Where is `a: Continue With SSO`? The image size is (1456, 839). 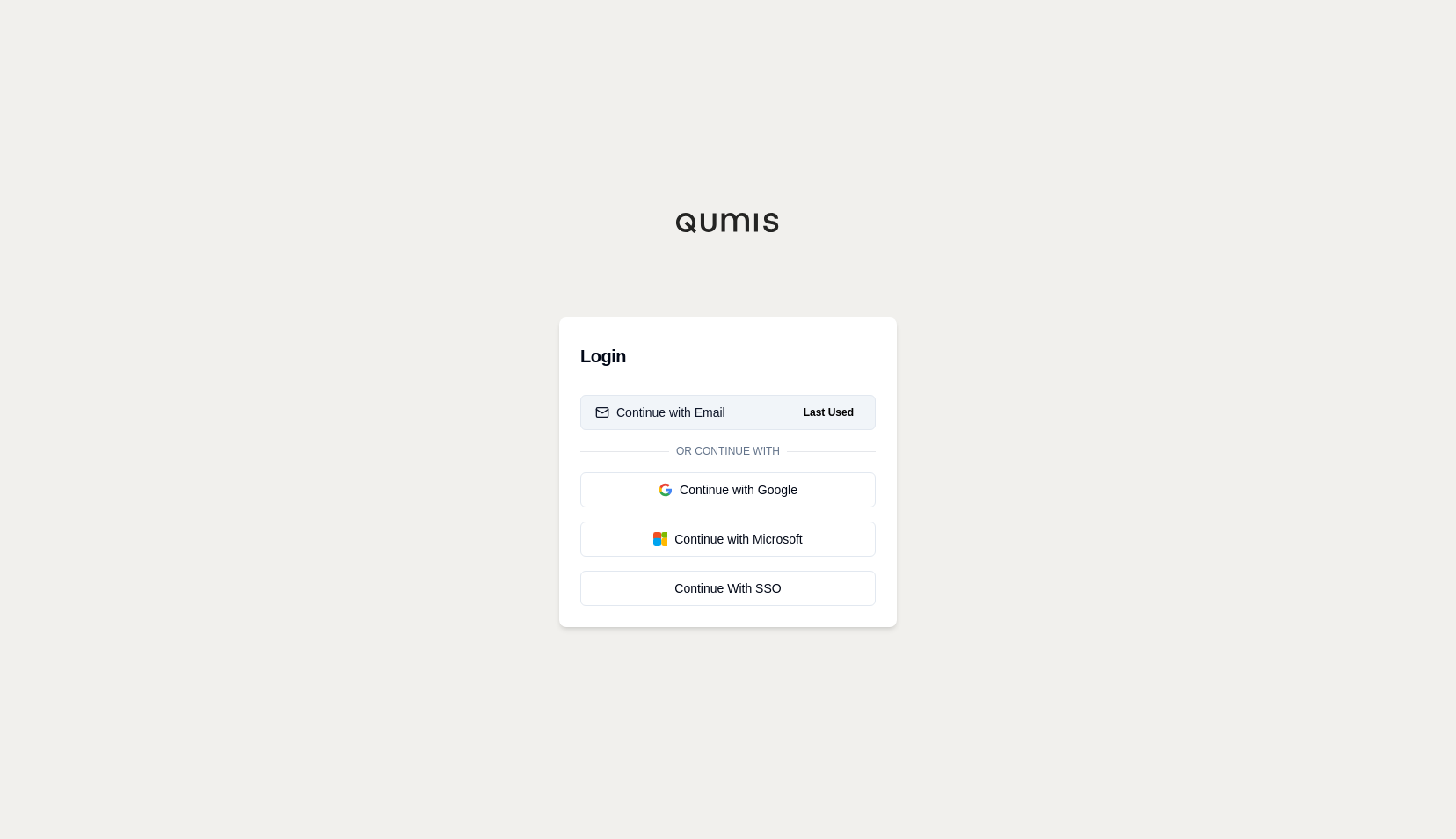 a: Continue With SSO is located at coordinates (728, 589).